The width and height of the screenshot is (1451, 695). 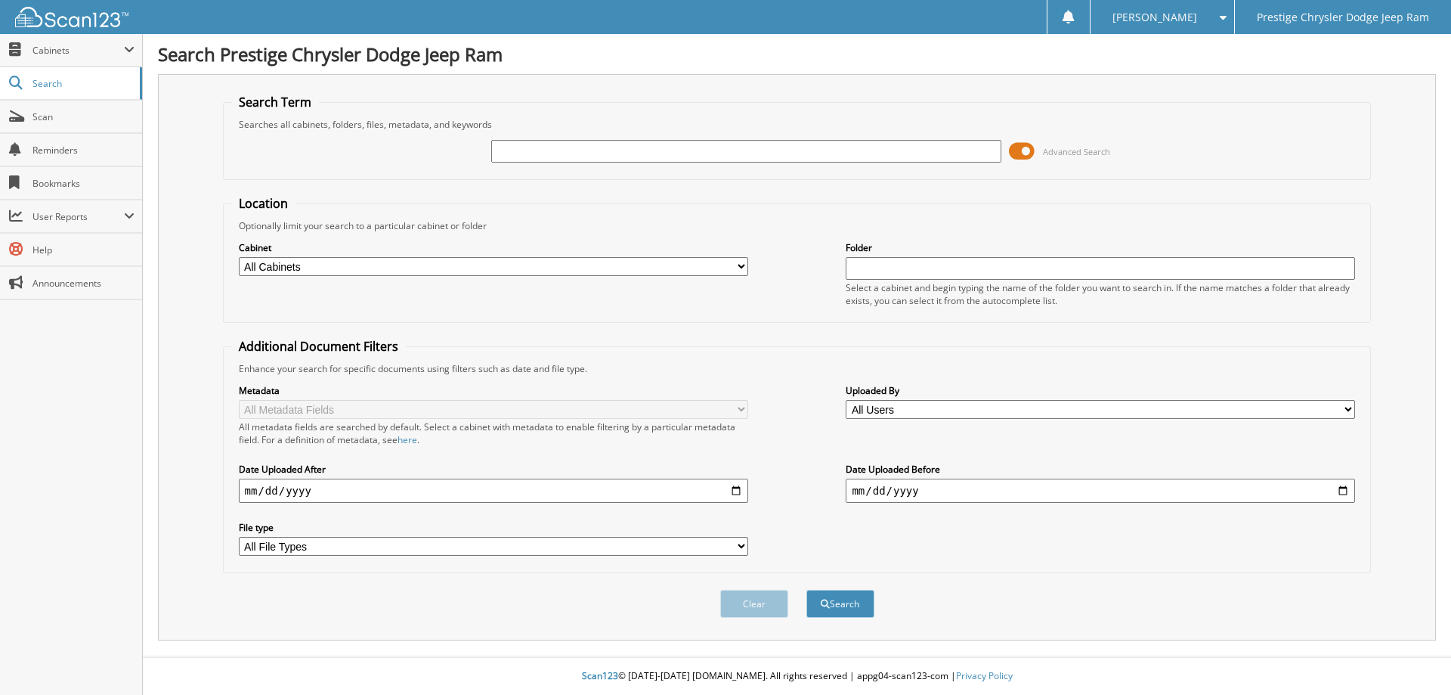 What do you see at coordinates (1076, 151) in the screenshot?
I see `span: Advanced Search` at bounding box center [1076, 151].